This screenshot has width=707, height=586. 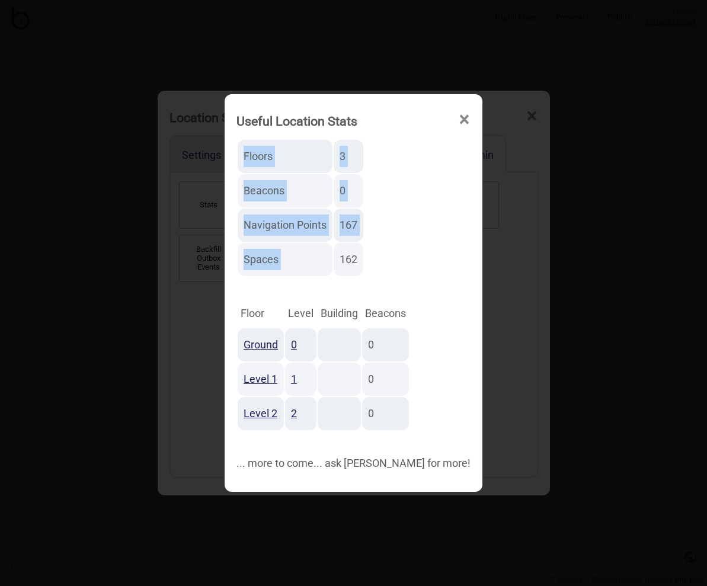 I want to click on td: 167, so click(x=349, y=225).